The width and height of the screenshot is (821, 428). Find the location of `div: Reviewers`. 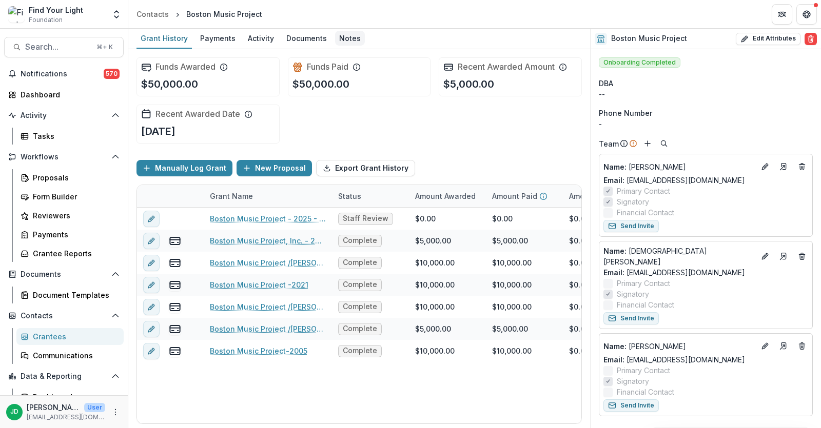

div: Reviewers is located at coordinates (74, 215).